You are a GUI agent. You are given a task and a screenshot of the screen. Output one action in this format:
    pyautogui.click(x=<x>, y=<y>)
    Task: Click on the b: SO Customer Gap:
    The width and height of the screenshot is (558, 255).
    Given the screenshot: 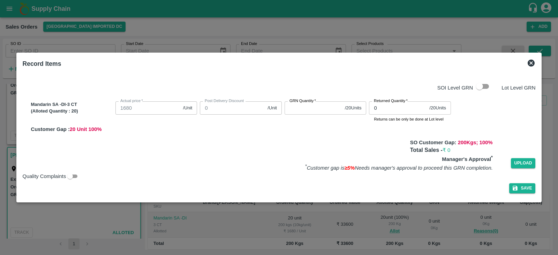 What is the action you would take?
    pyautogui.click(x=433, y=143)
    